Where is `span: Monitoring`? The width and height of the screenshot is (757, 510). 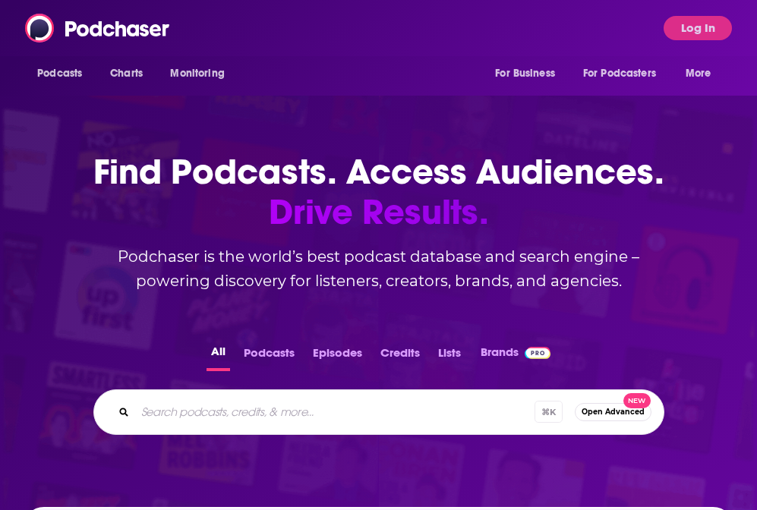
span: Monitoring is located at coordinates (197, 74).